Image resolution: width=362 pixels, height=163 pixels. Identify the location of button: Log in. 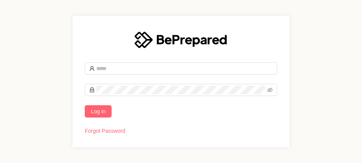
(98, 112).